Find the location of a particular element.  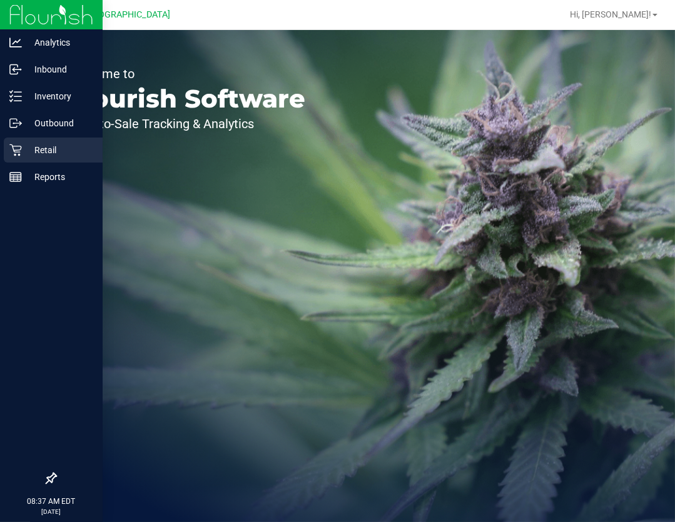

inline-svg: Reports is located at coordinates (16, 177).